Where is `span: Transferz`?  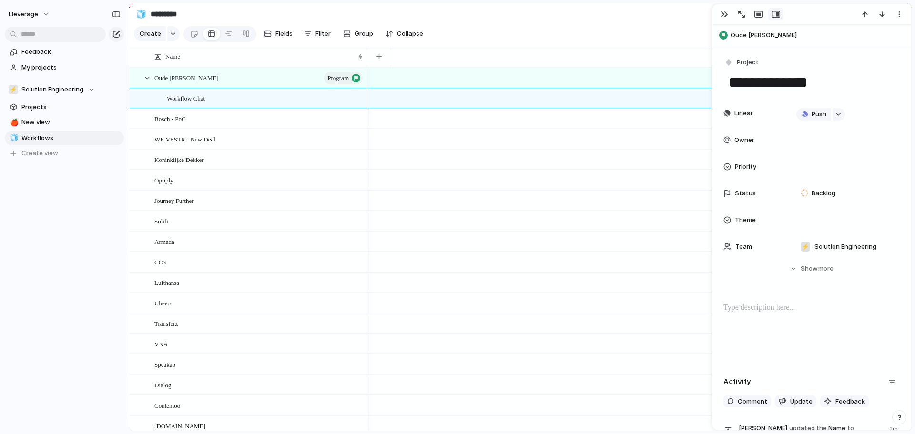 span: Transferz is located at coordinates (166, 323).